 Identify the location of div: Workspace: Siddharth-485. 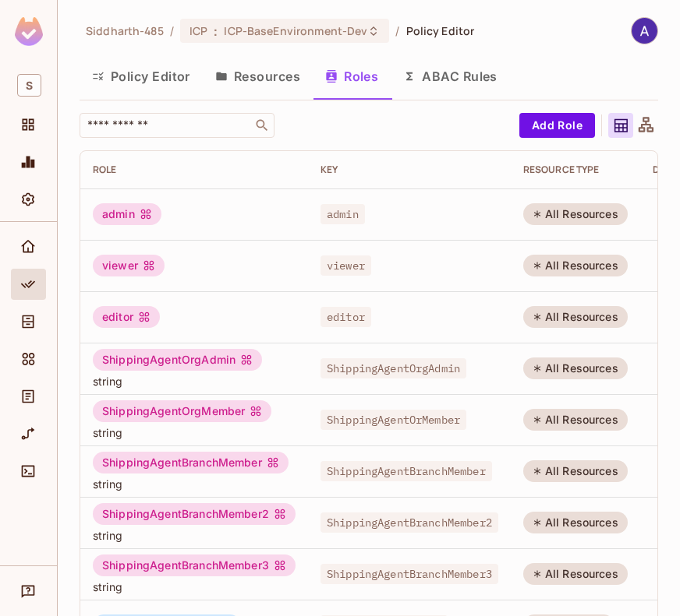
(28, 85).